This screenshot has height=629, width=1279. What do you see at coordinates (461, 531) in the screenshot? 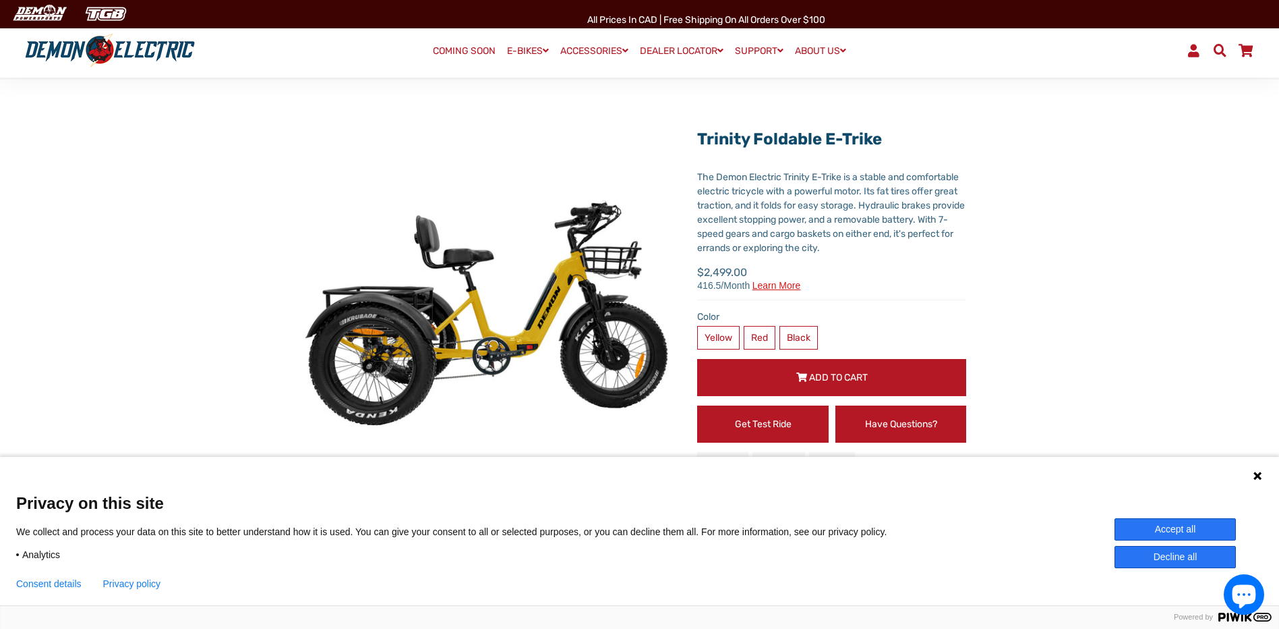
I see `p: We collect and process your data on this site to better understand how it is used. You can give y...` at bounding box center [461, 531].